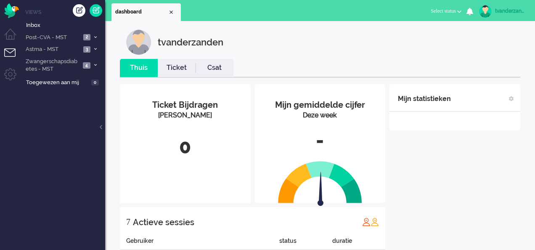  Describe the element at coordinates (443, 11) in the screenshot. I see `span: Select status` at that location.